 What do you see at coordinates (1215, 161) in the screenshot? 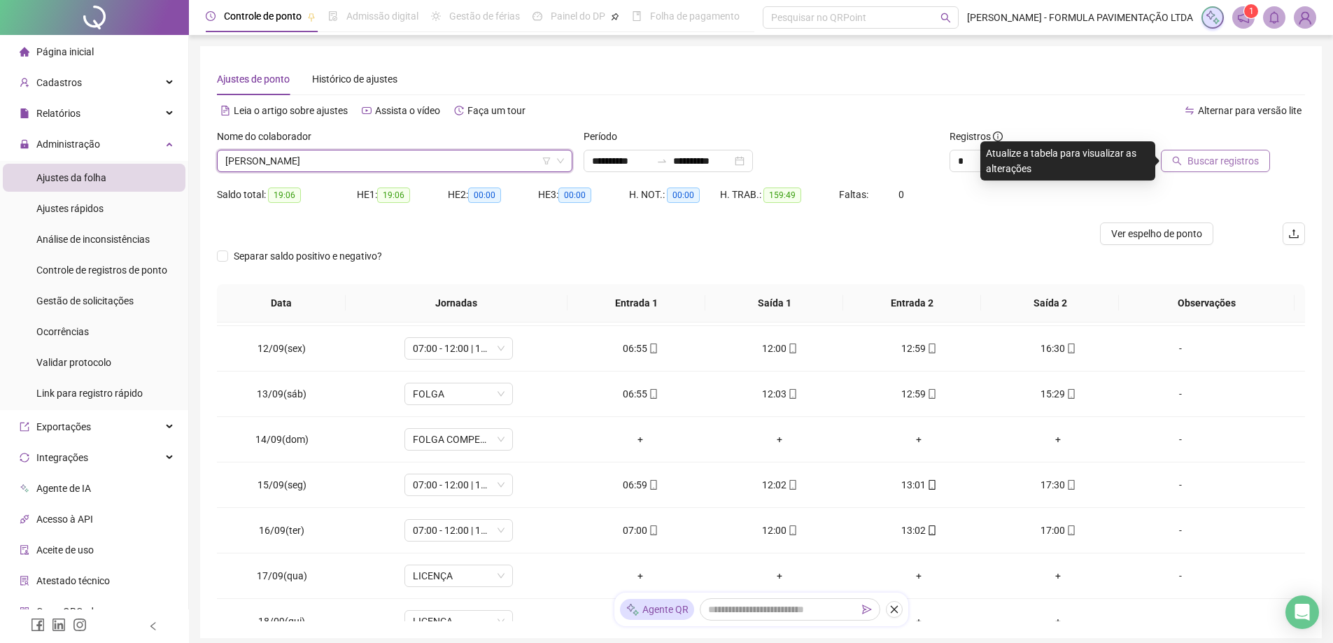
I see `button: Buscar registros` at bounding box center [1215, 161].